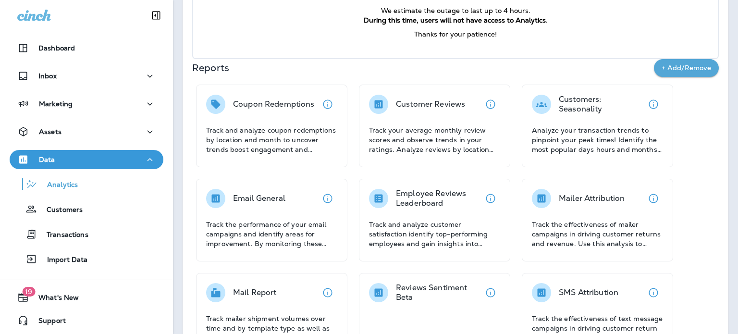  Describe the element at coordinates (62, 260) in the screenshot. I see `p: Import Data` at that location.